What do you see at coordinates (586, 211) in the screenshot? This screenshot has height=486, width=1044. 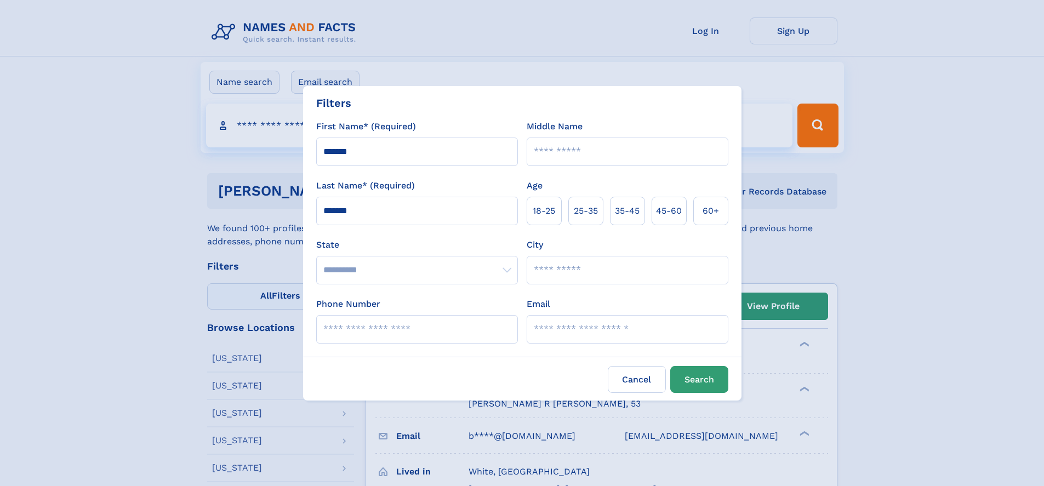 I see `span: 25‑35` at bounding box center [586, 211].